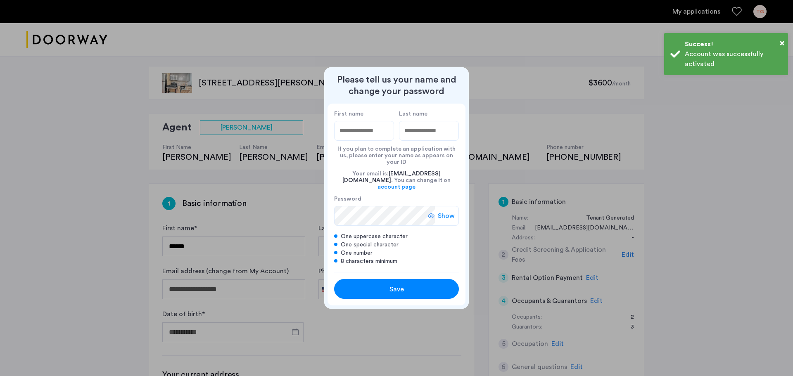  Describe the element at coordinates (397, 290) in the screenshot. I see `span: Save` at that location.